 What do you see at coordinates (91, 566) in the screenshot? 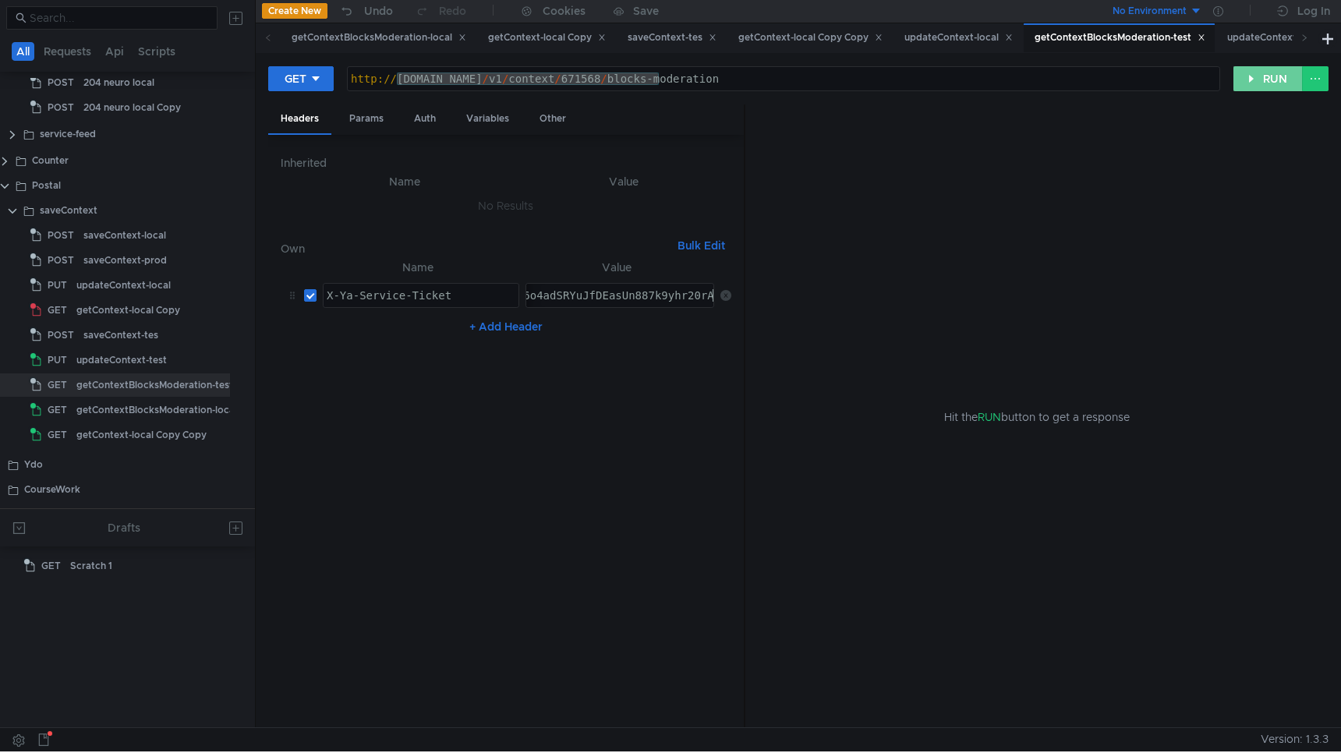
I see `div: Scratch 1` at bounding box center [91, 566].